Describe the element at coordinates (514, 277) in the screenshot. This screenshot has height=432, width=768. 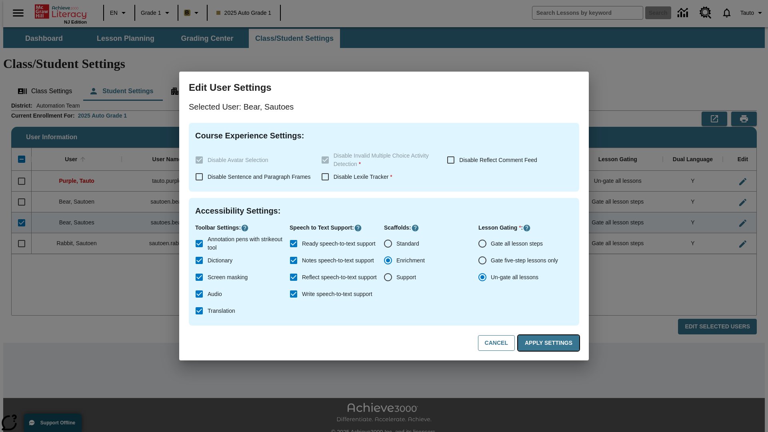
I see `span: Un-gate all lessons` at that location.